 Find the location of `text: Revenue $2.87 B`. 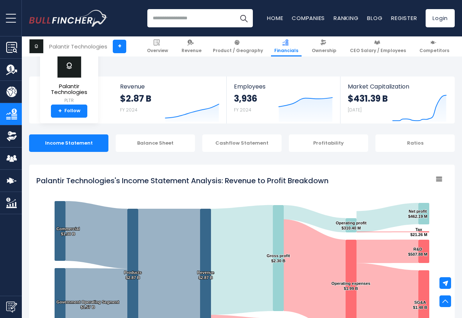

text: Revenue $2.87 B is located at coordinates (206, 275).